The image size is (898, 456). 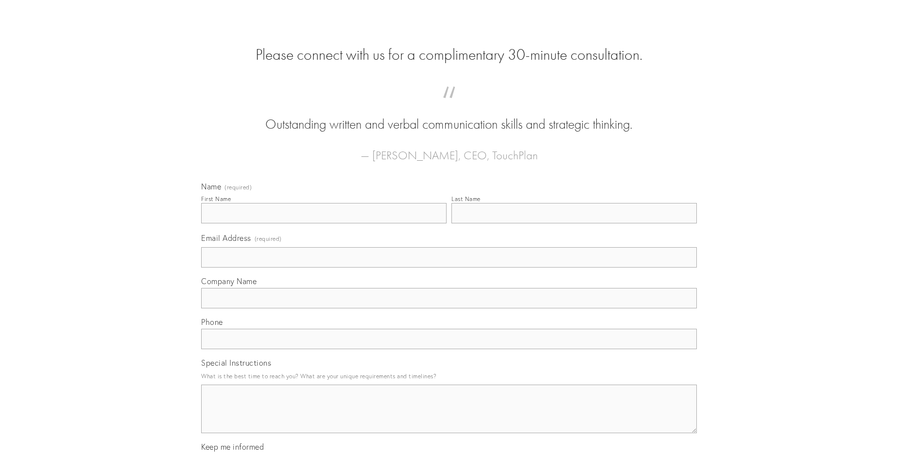 I want to click on span: Phone, so click(x=212, y=322).